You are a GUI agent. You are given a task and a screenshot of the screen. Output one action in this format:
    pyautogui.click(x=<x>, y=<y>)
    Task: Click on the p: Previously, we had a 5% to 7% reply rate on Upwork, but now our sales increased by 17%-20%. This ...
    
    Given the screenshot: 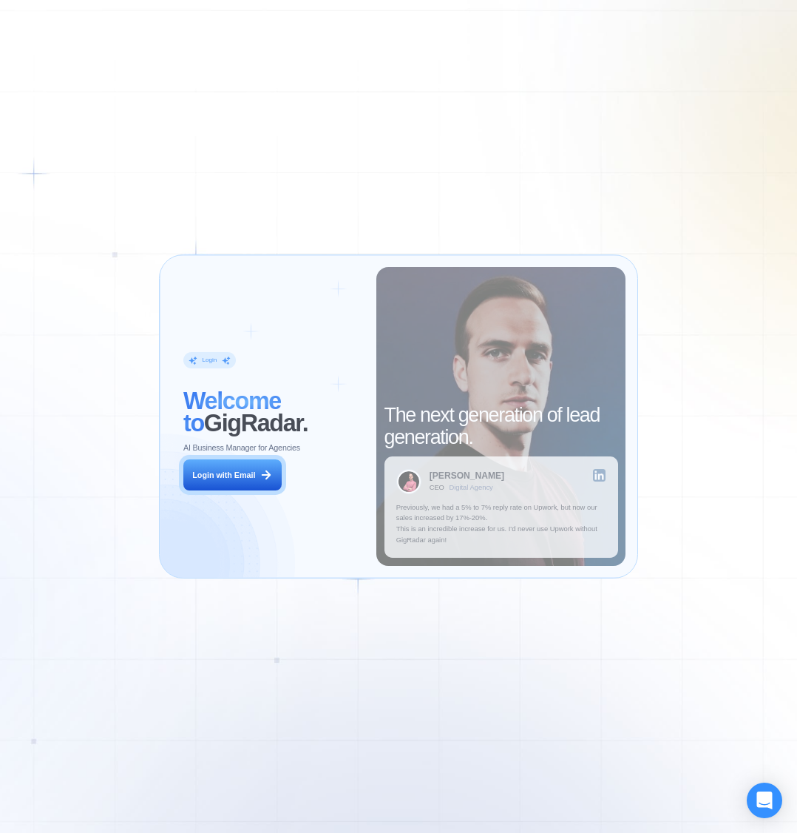 What is the action you would take?
    pyautogui.click(x=501, y=524)
    